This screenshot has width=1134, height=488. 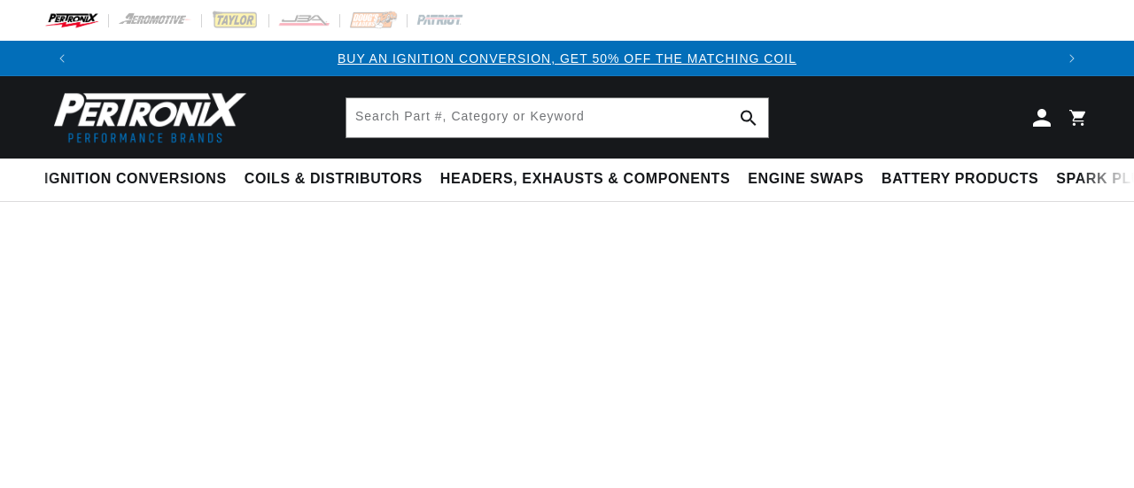 I want to click on span: Headers, Exhausts & Components, so click(x=584, y=179).